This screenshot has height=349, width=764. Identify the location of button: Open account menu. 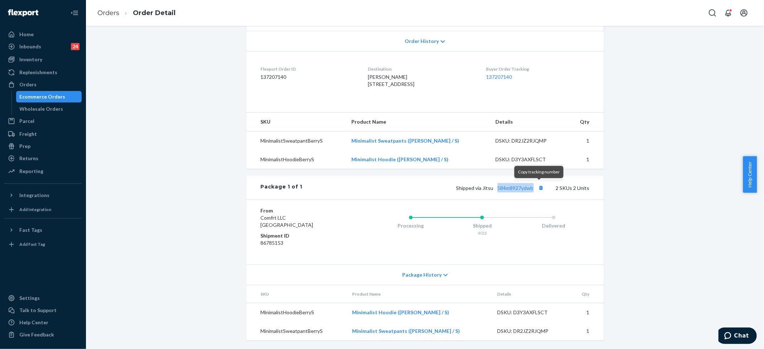
(744, 13).